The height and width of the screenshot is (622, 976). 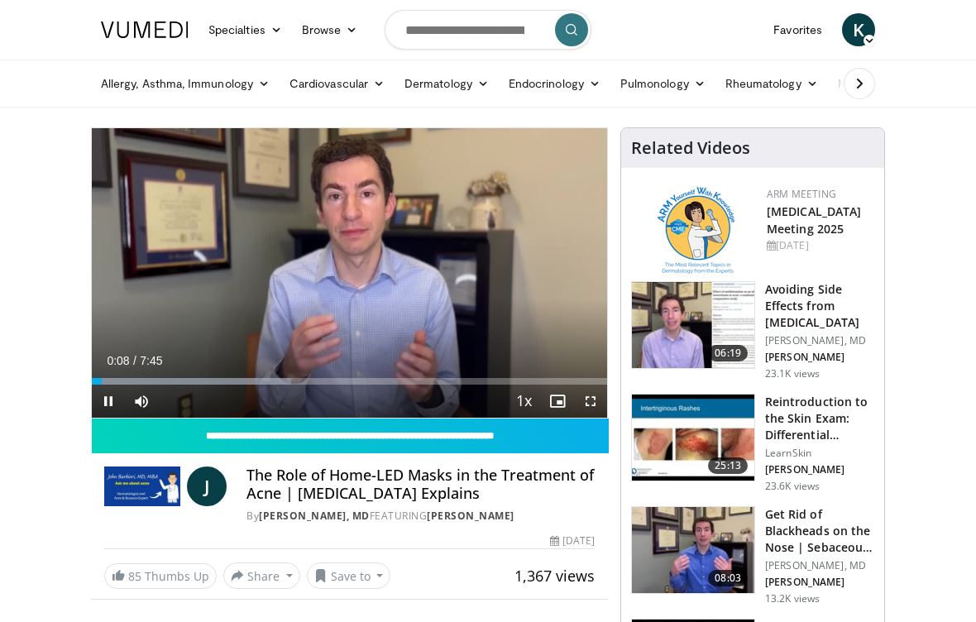 What do you see at coordinates (792, 486) in the screenshot?
I see `p: 23.6K views` at bounding box center [792, 486].